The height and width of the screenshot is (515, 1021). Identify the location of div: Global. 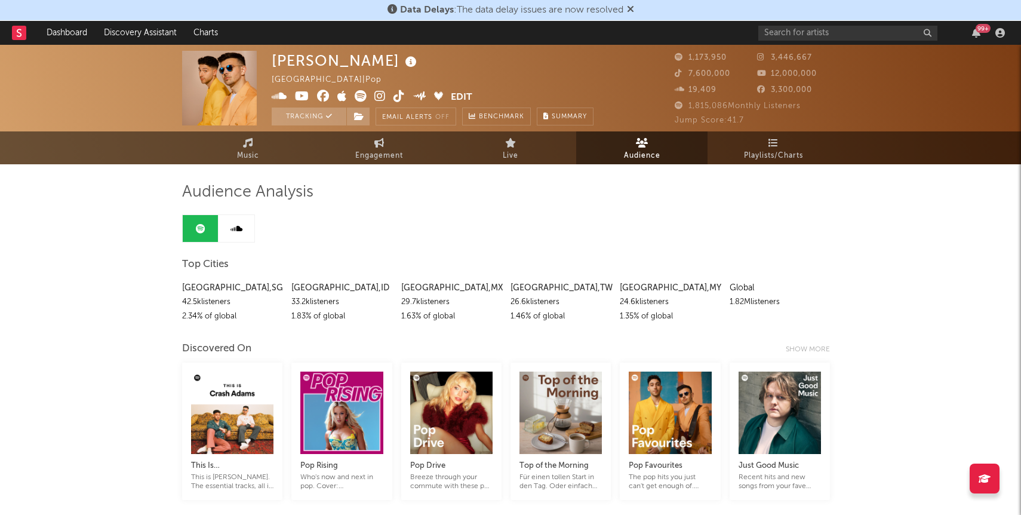
(780, 288).